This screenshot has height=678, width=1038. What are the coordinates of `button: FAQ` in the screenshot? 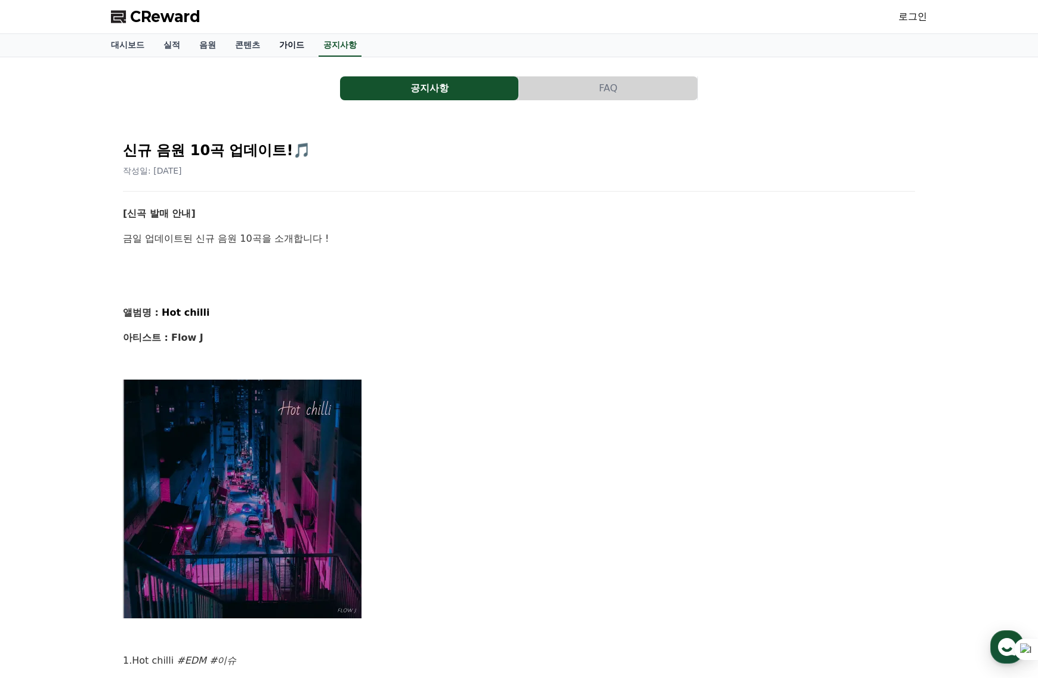 It's located at (608, 88).